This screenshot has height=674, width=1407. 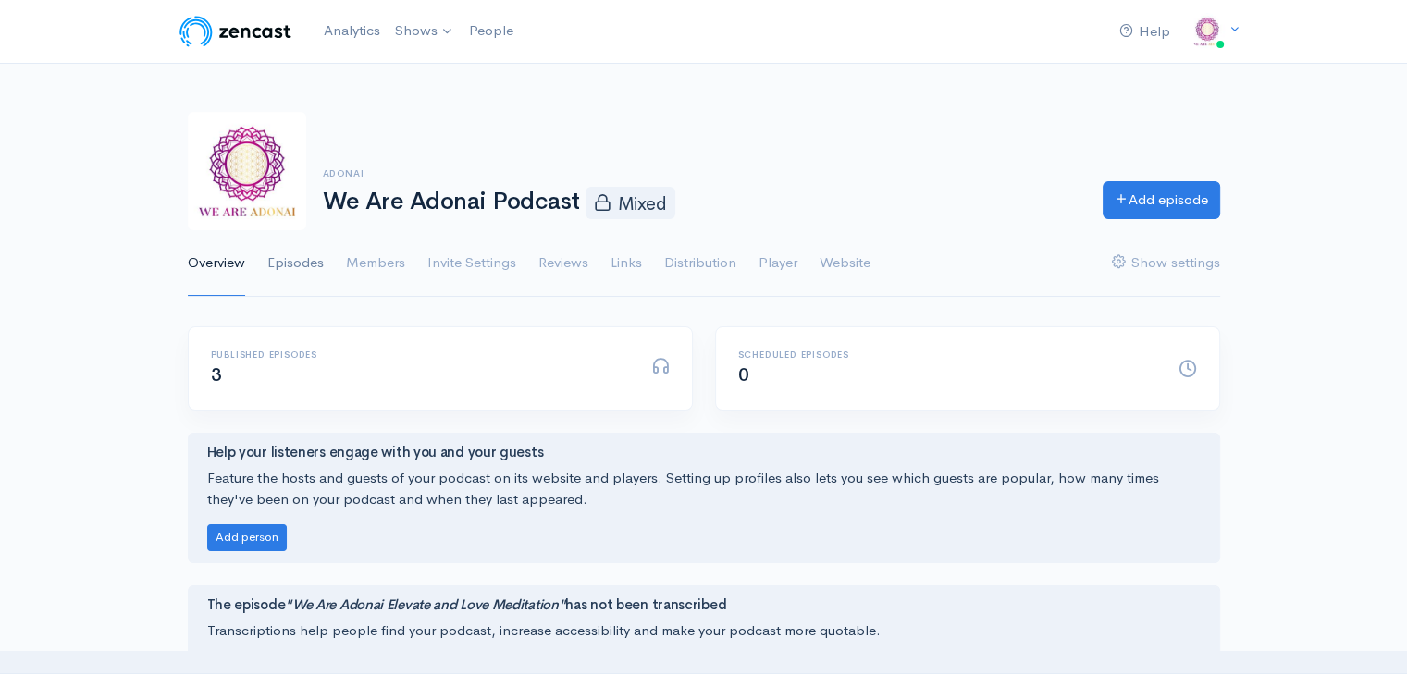 I want to click on a: Episodes, so click(x=295, y=264).